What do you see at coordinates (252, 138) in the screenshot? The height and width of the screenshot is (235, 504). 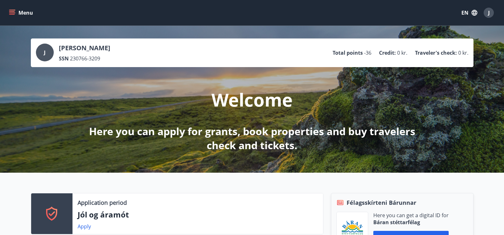 I see `p: Here you can apply for grants, book properties and buy travelers check and tickets.` at bounding box center [252, 138].